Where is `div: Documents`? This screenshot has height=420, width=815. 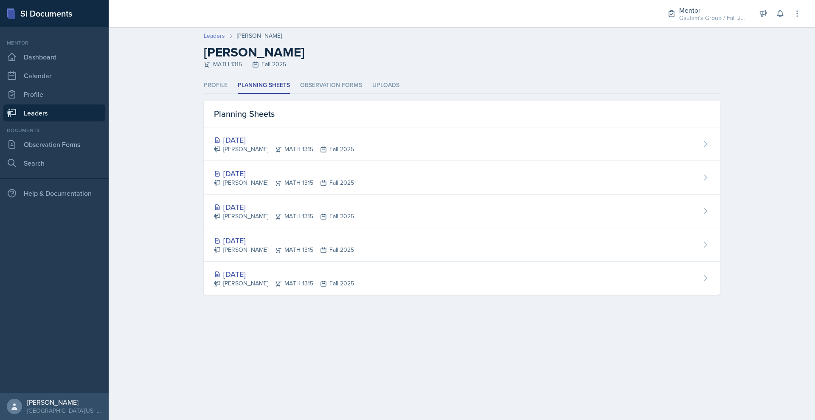
div: Documents is located at coordinates (54, 130).